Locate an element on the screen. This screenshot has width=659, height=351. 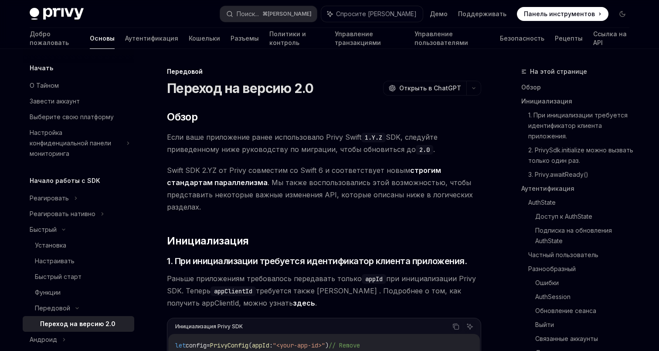
a: О Тайном is located at coordinates (79, 85).